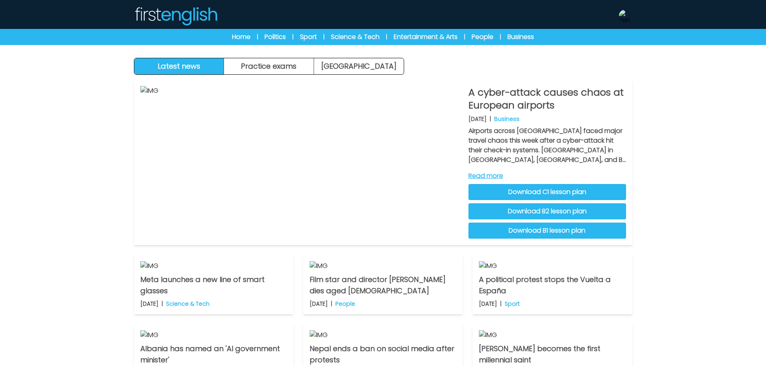 The image size is (766, 366). Describe the element at coordinates (308, 37) in the screenshot. I see `a: Sport` at that location.